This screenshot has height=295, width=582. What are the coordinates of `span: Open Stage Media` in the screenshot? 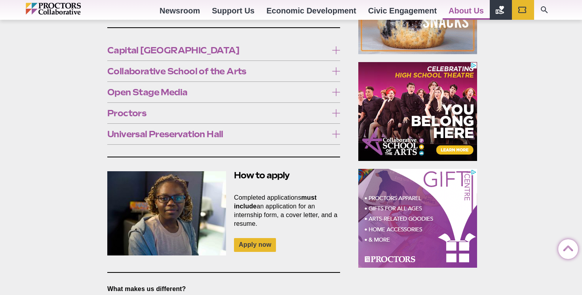 It's located at (217, 92).